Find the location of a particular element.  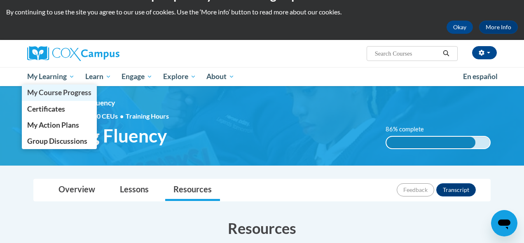

span: My Action Plans is located at coordinates (53, 125).